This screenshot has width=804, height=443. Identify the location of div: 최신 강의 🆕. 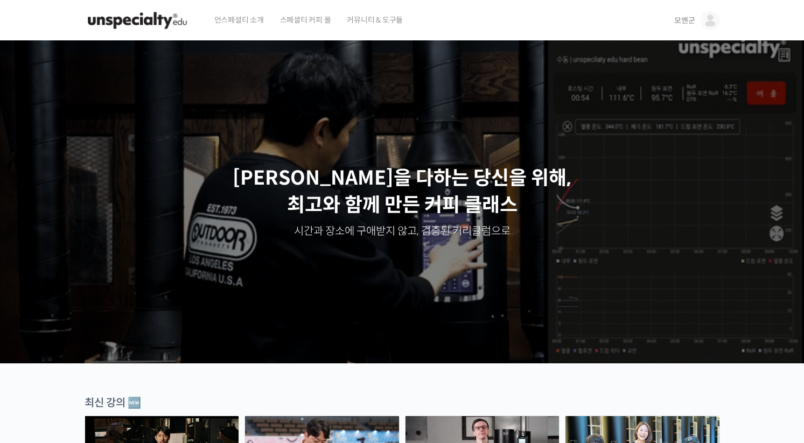
(402, 403).